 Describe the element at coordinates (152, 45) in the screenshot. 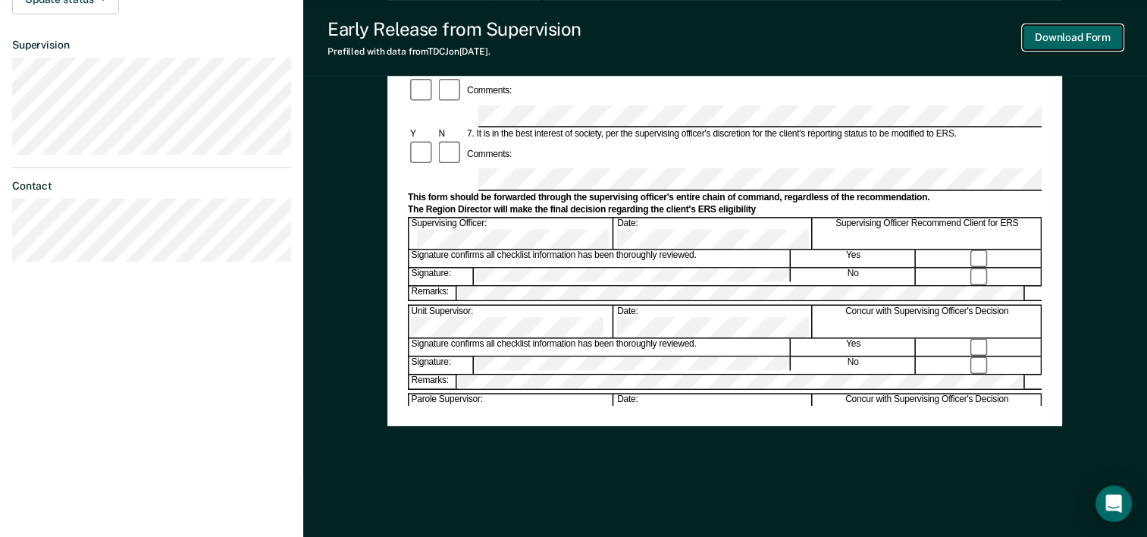

I see `dt: Supervision` at that location.